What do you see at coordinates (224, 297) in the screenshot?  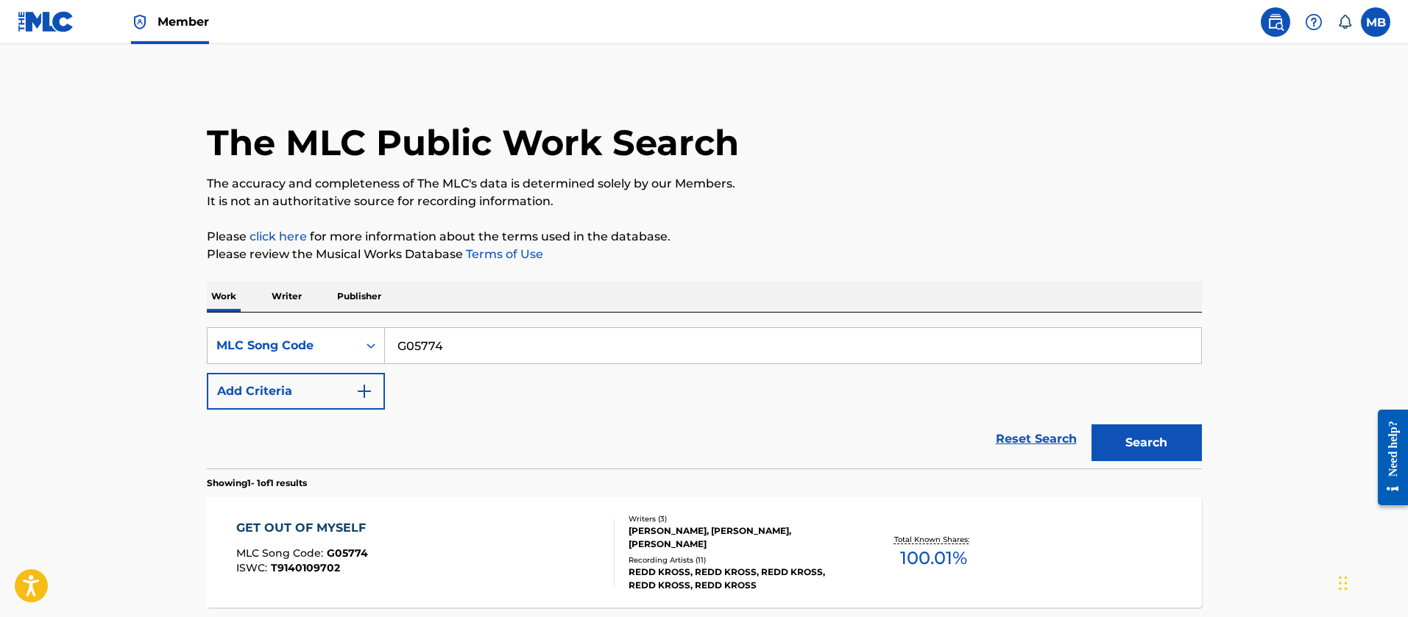 I see `p: Work` at bounding box center [224, 297].